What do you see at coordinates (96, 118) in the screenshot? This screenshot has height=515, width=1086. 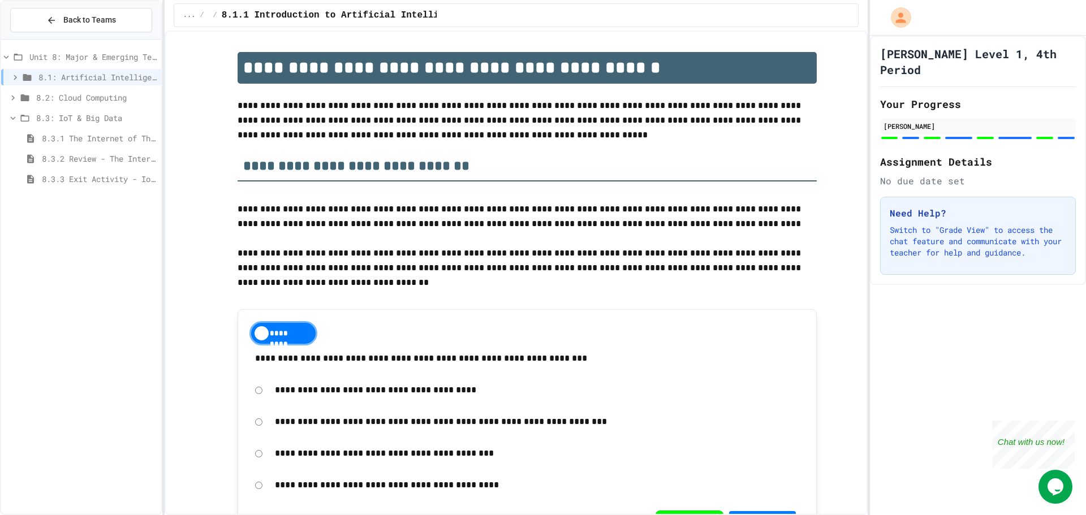 I see `span: 8.3: IoT & Big Data` at bounding box center [96, 118].